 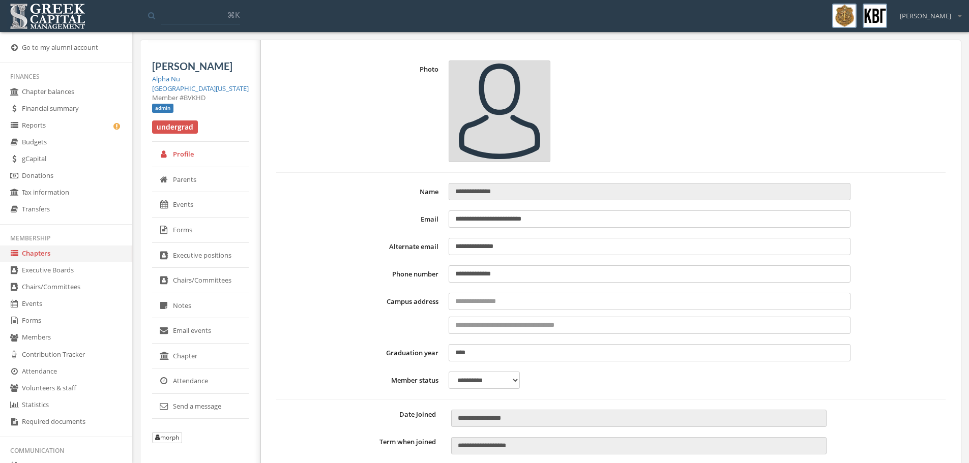 I want to click on label: Photo, so click(x=359, y=111).